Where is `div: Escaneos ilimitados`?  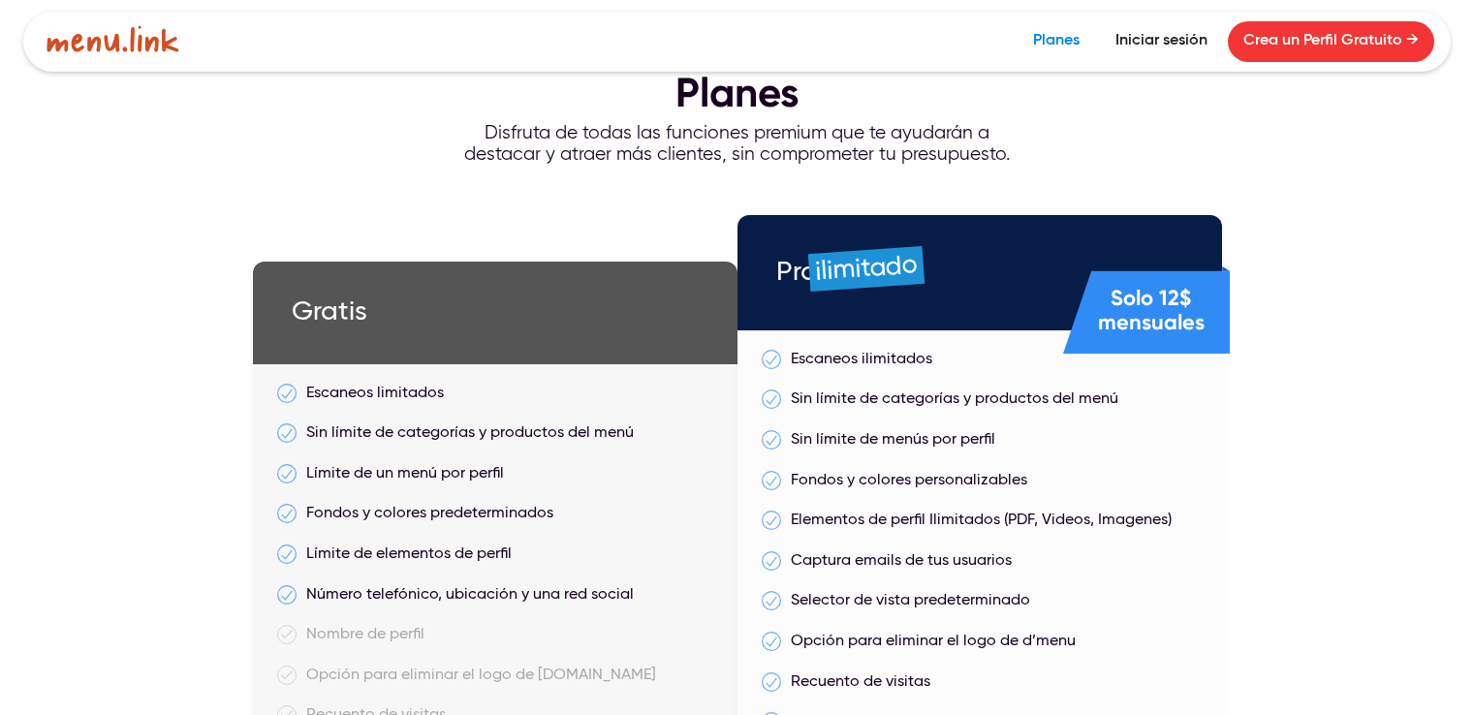 div: Escaneos ilimitados is located at coordinates (980, 361).